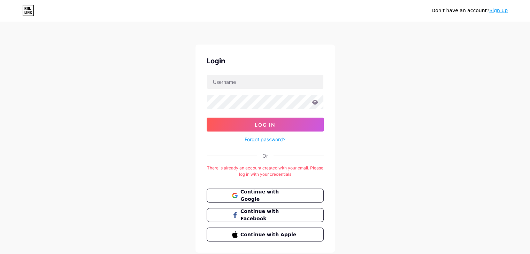 This screenshot has width=530, height=254. What do you see at coordinates (265, 125) in the screenshot?
I see `span: Log In` at bounding box center [265, 125].